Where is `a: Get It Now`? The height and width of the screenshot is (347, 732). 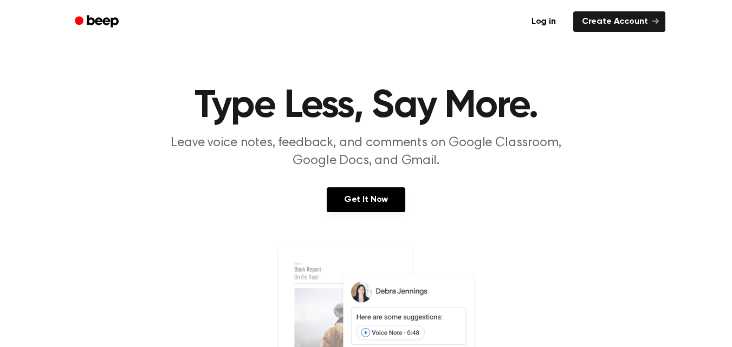 a: Get It Now is located at coordinates (366, 200).